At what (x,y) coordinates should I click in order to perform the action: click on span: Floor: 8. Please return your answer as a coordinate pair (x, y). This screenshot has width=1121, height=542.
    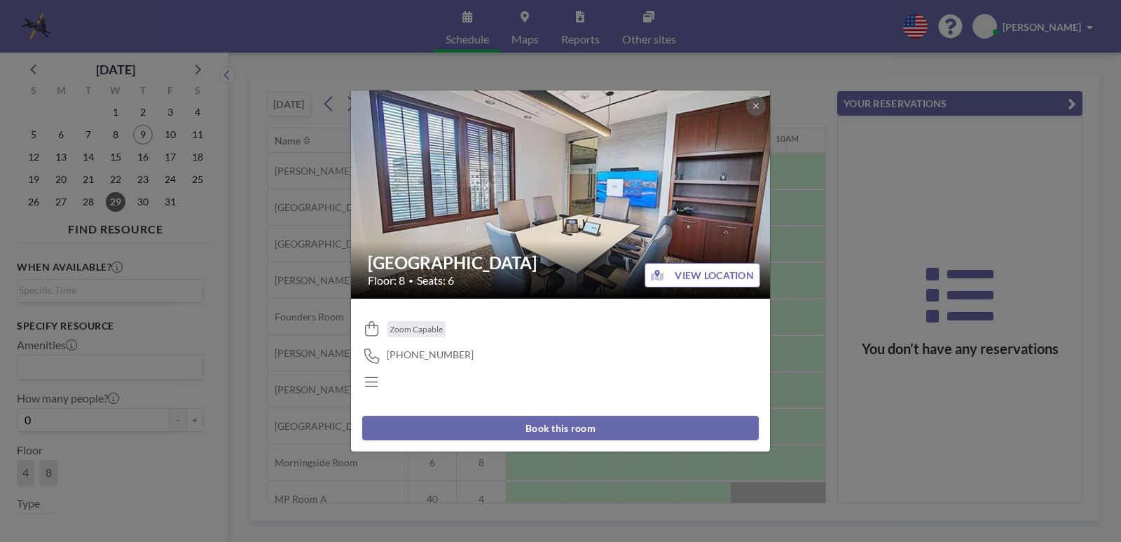
    Looking at the image, I should click on (386, 280).